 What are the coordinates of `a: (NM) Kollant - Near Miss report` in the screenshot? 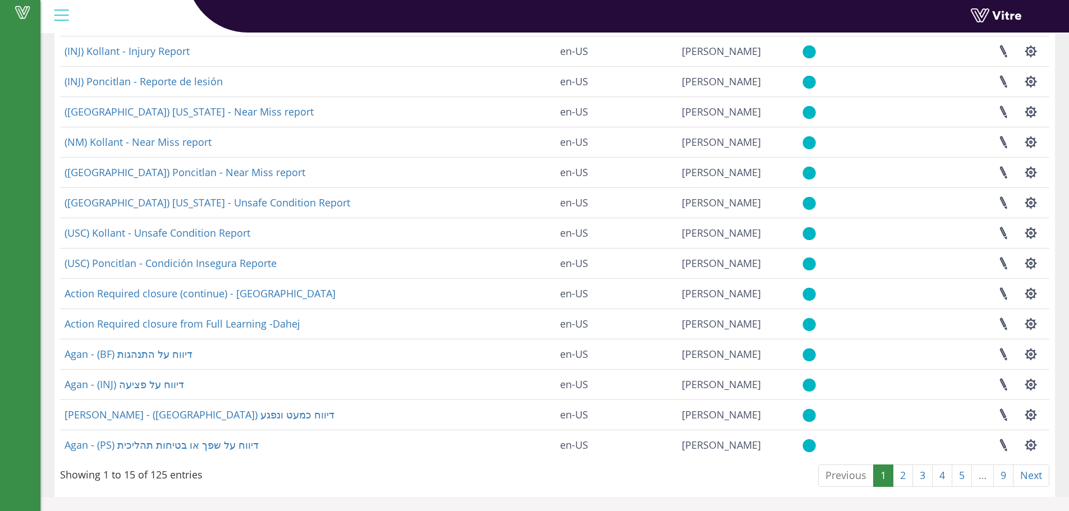 It's located at (138, 142).